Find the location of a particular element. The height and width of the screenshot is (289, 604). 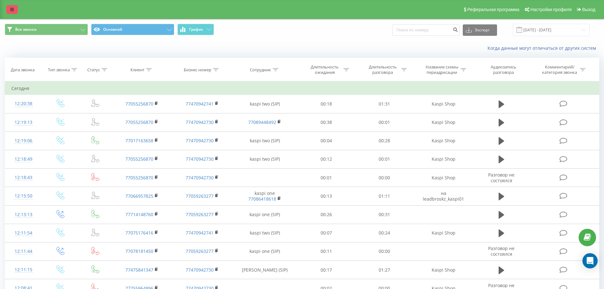

a: 77089448492 is located at coordinates (262, 122).